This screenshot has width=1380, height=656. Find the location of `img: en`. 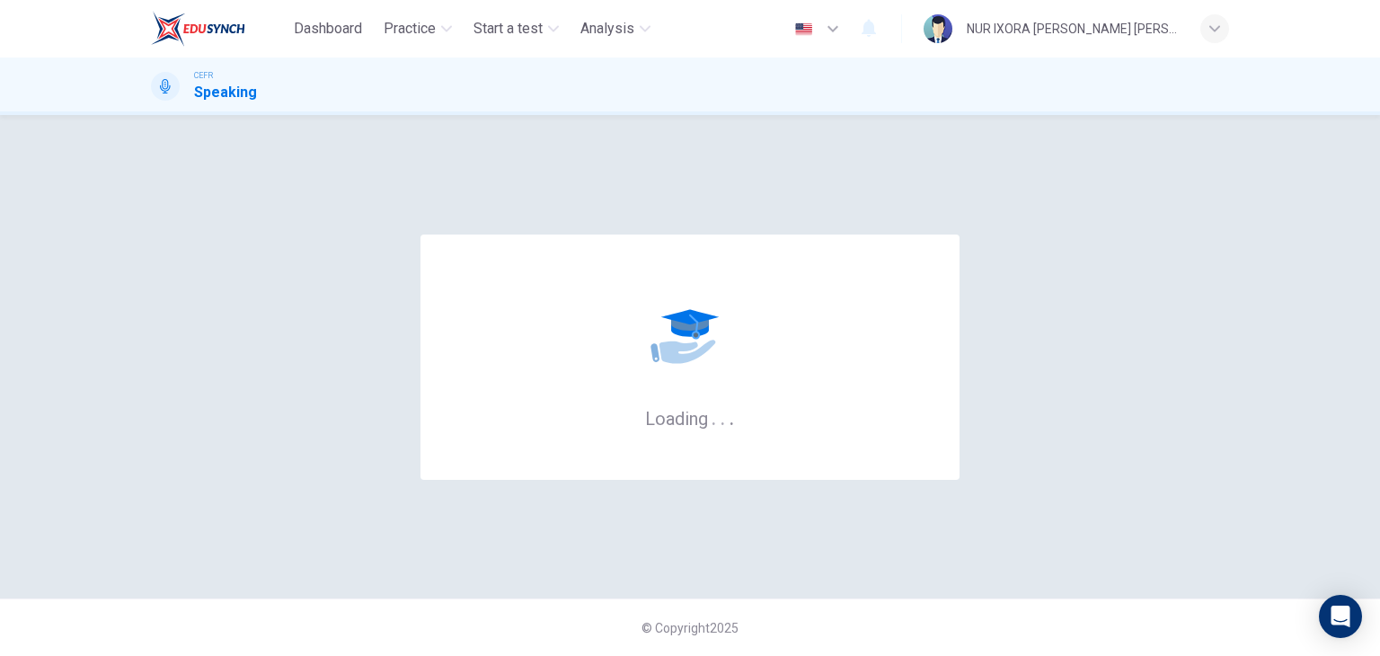

img: en is located at coordinates (803, 29).